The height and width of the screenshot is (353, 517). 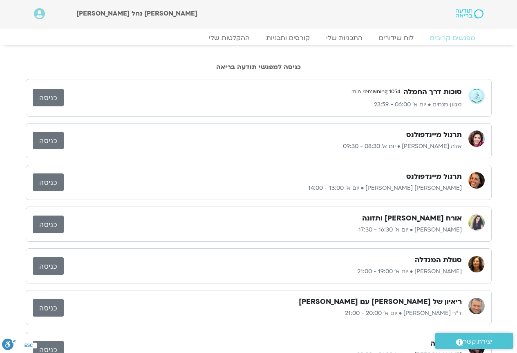 What do you see at coordinates (344, 38) in the screenshot?
I see `a: התכניות שלי` at bounding box center [344, 38].